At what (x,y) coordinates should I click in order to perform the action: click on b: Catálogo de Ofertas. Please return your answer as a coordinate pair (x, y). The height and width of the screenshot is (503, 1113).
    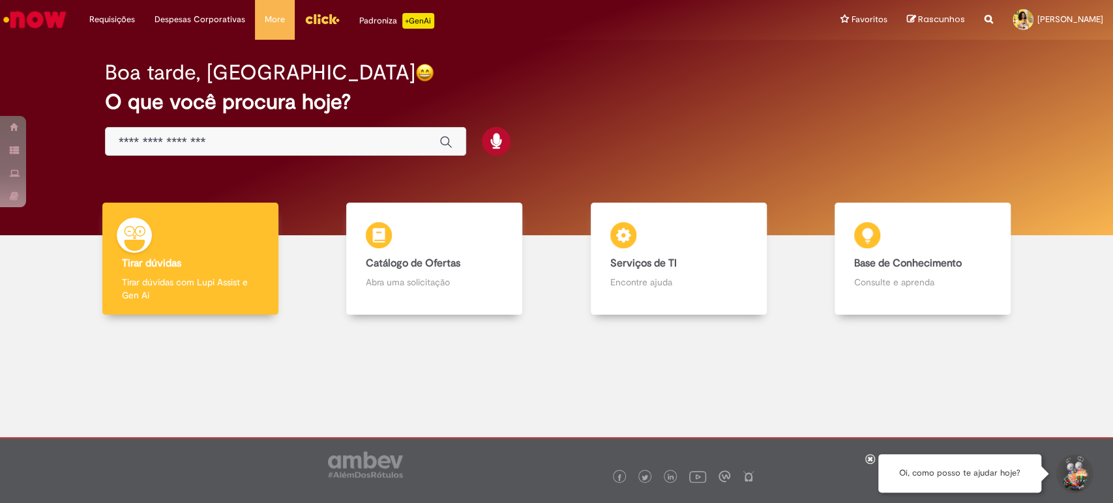
    Looking at the image, I should click on (413, 263).